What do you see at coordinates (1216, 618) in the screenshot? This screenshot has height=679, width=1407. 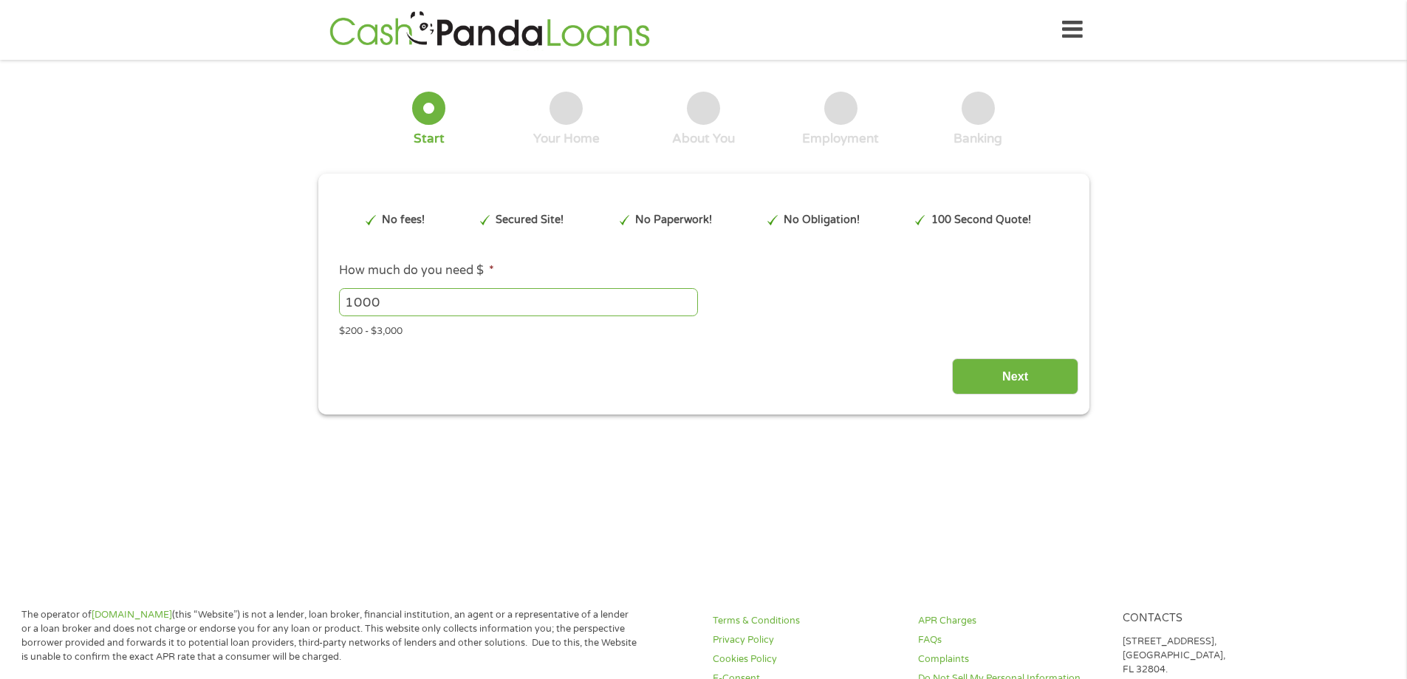 I see `h4: Contacts` at bounding box center [1216, 618].